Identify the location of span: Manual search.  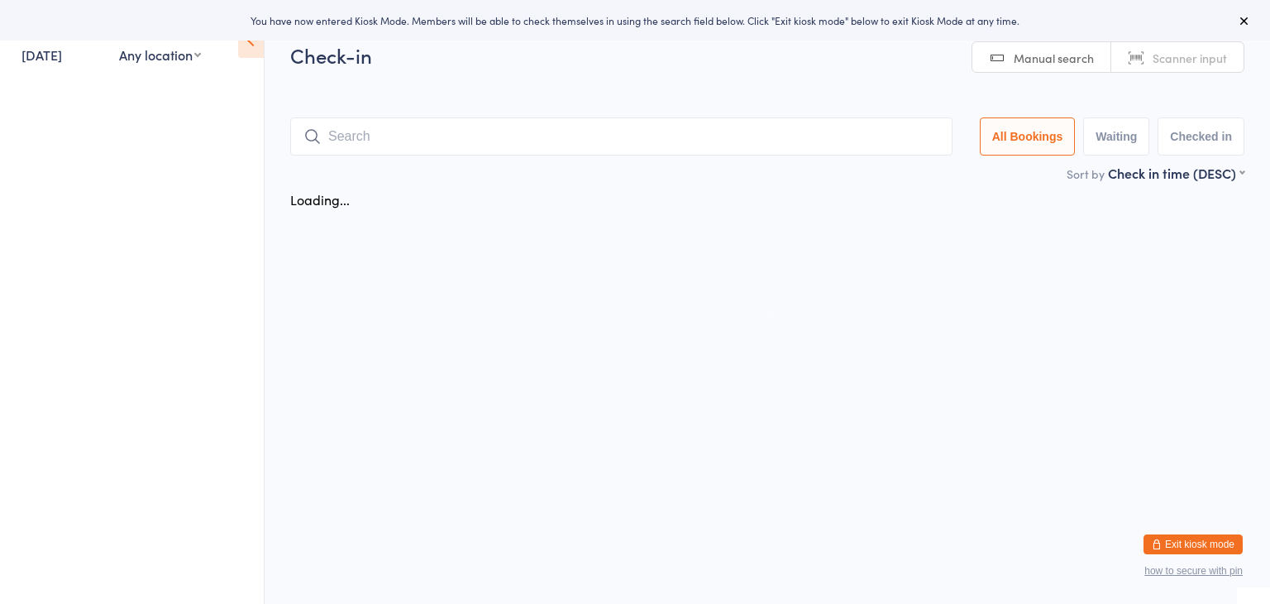
(1054, 58).